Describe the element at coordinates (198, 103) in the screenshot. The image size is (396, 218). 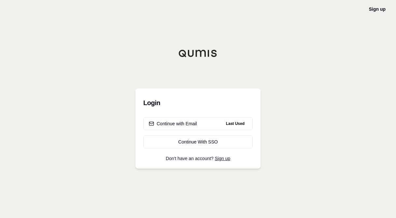
I see `h3: Login` at that location.